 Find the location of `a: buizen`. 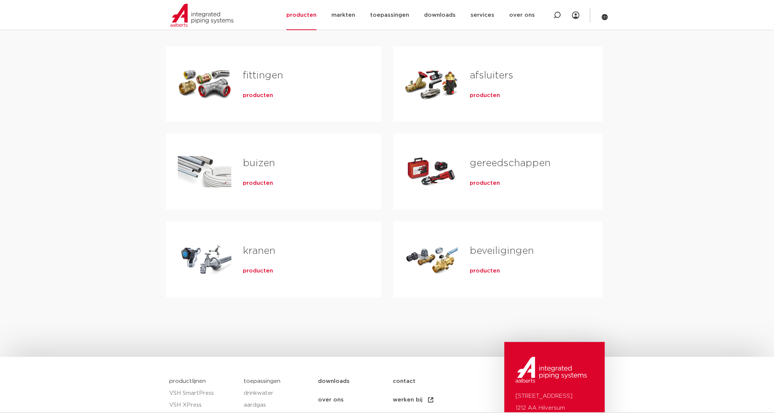

a: buizen is located at coordinates (259, 163).